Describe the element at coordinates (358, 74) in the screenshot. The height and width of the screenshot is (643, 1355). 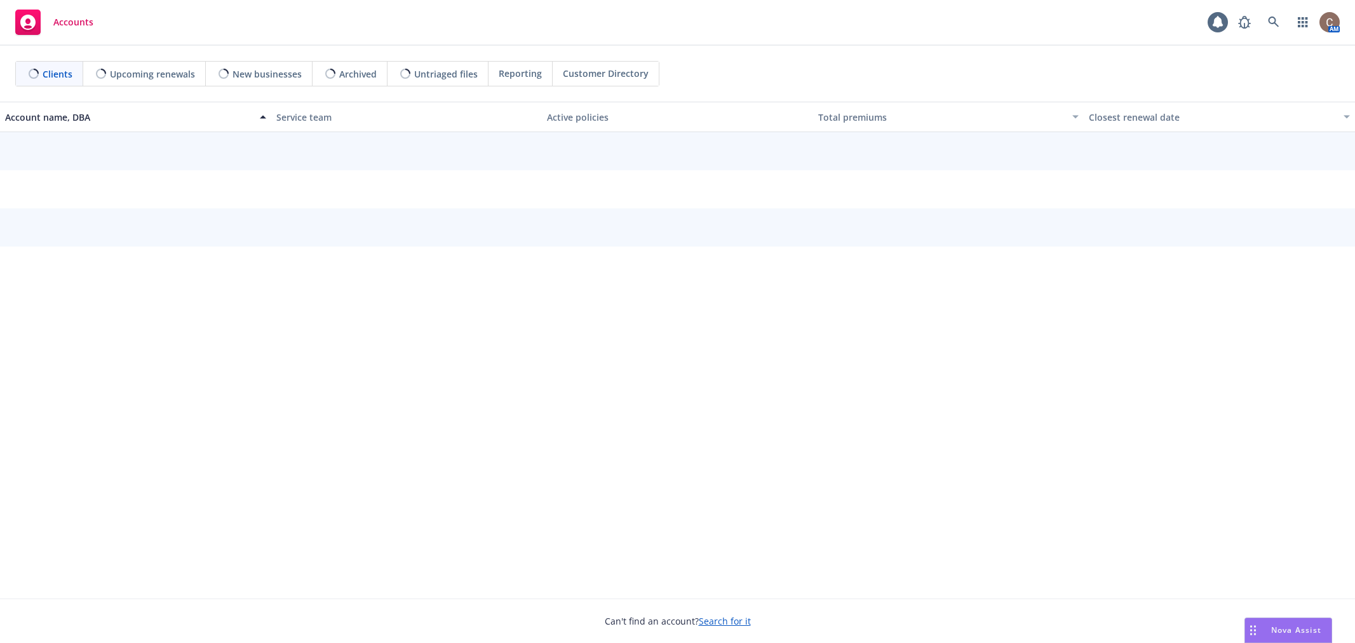
I see `span: Archived` at that location.